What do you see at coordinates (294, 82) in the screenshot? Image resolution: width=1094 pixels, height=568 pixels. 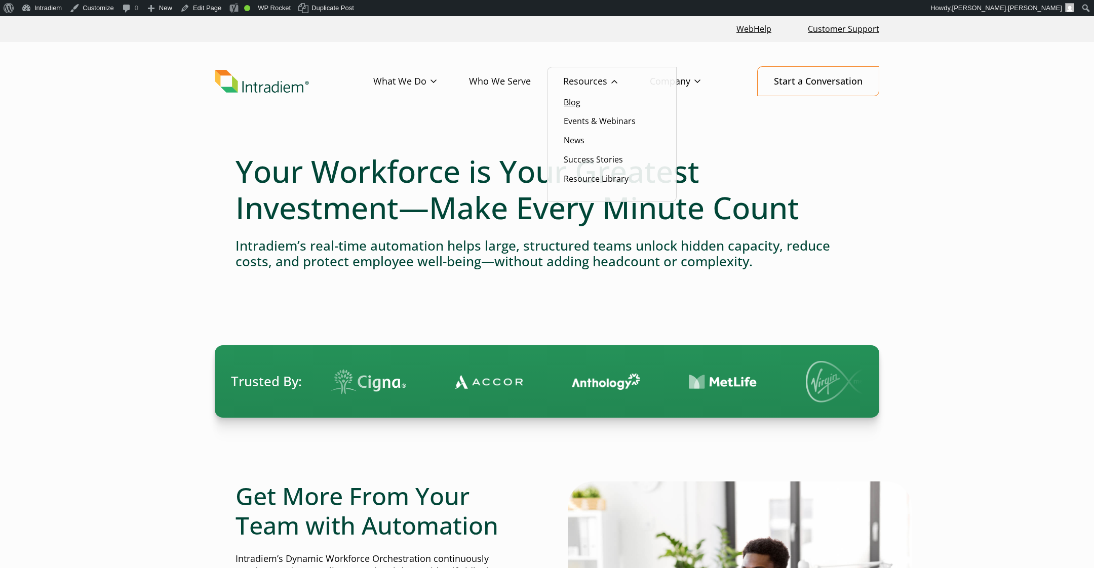 I see `a: Link to homepage of Intradiem` at bounding box center [294, 82].